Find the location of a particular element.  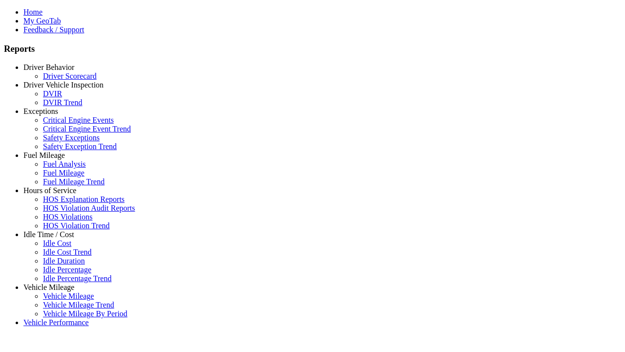

h3: Reports is located at coordinates (313, 49).